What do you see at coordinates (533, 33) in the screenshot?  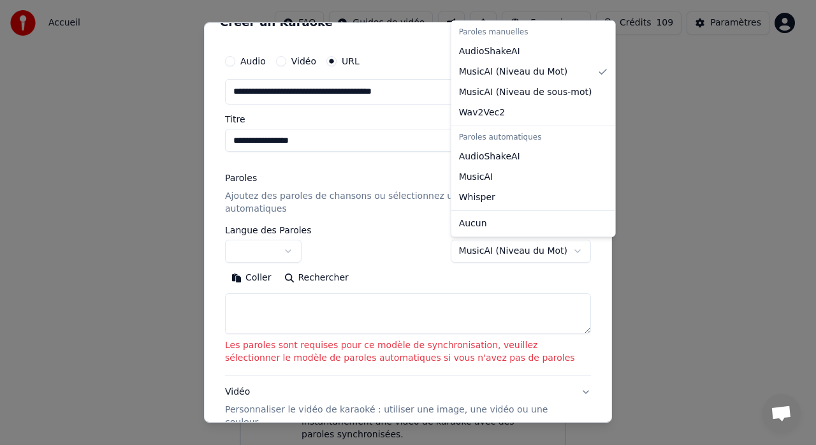 I see `div: Paroles manuelles` at bounding box center [533, 33].